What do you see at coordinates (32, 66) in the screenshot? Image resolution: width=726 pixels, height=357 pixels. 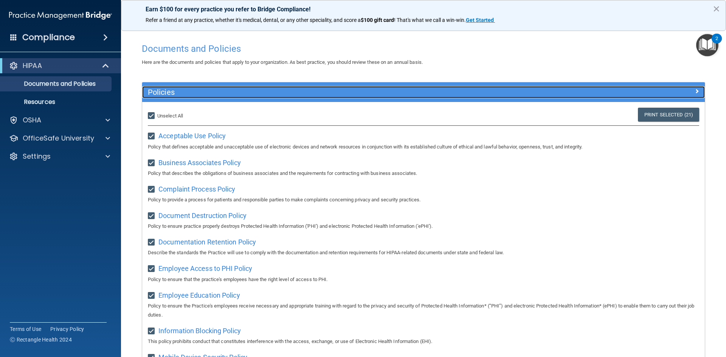 I see `p: HIPAA` at bounding box center [32, 66].